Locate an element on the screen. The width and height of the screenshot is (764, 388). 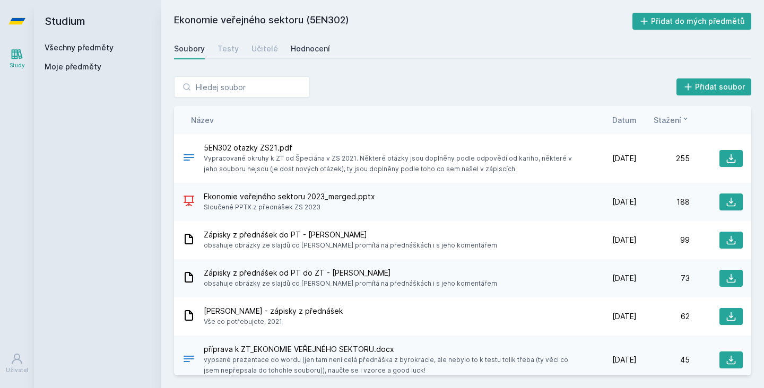
span: Název is located at coordinates (202, 120).